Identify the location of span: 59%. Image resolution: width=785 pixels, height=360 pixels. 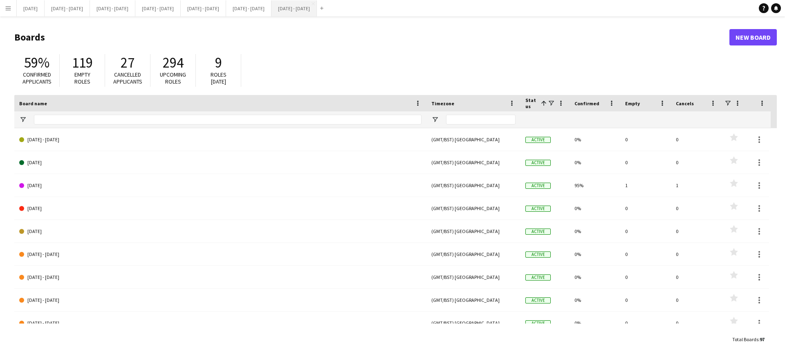
(37, 63).